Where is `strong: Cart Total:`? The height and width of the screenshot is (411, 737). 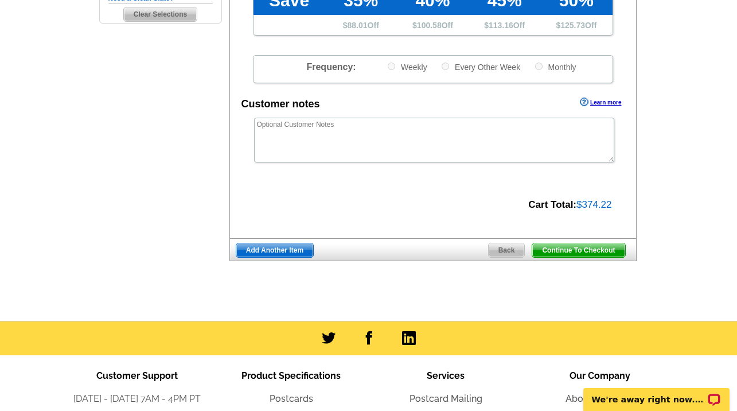 strong: Cart Total: is located at coordinates (553, 204).